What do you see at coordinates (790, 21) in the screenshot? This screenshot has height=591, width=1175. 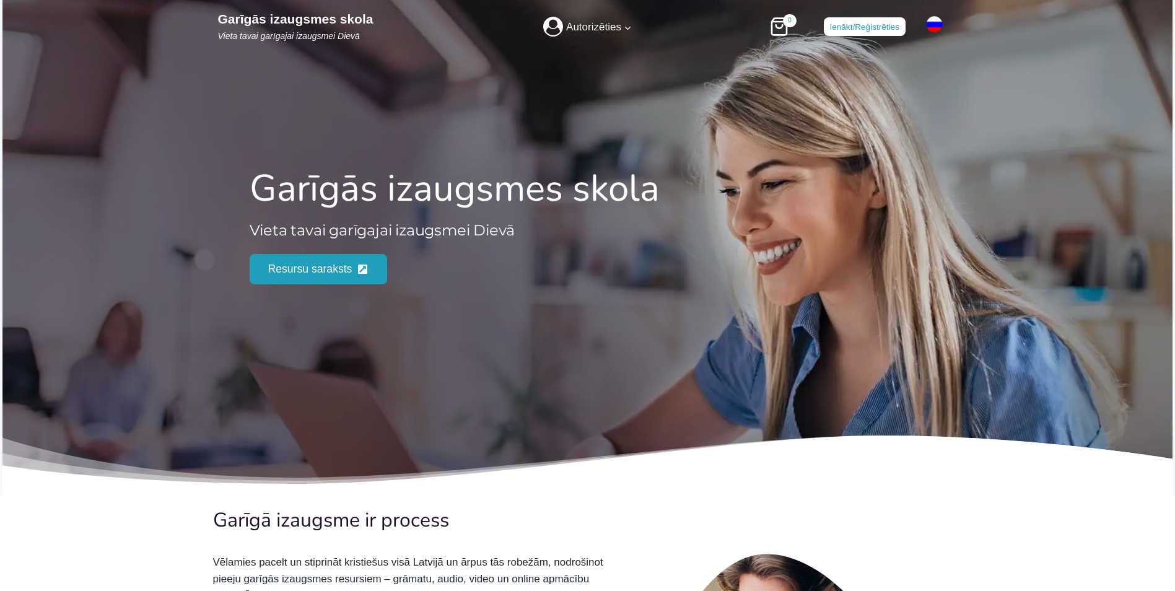 I see `span: 0` at bounding box center [790, 21].